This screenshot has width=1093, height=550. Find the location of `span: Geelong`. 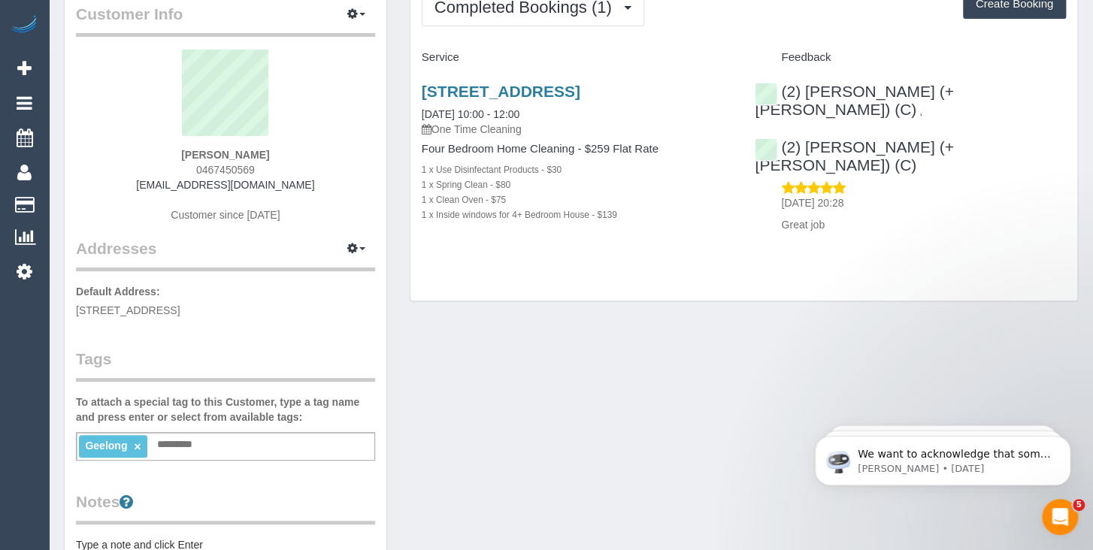

span: Geelong is located at coordinates (106, 446).